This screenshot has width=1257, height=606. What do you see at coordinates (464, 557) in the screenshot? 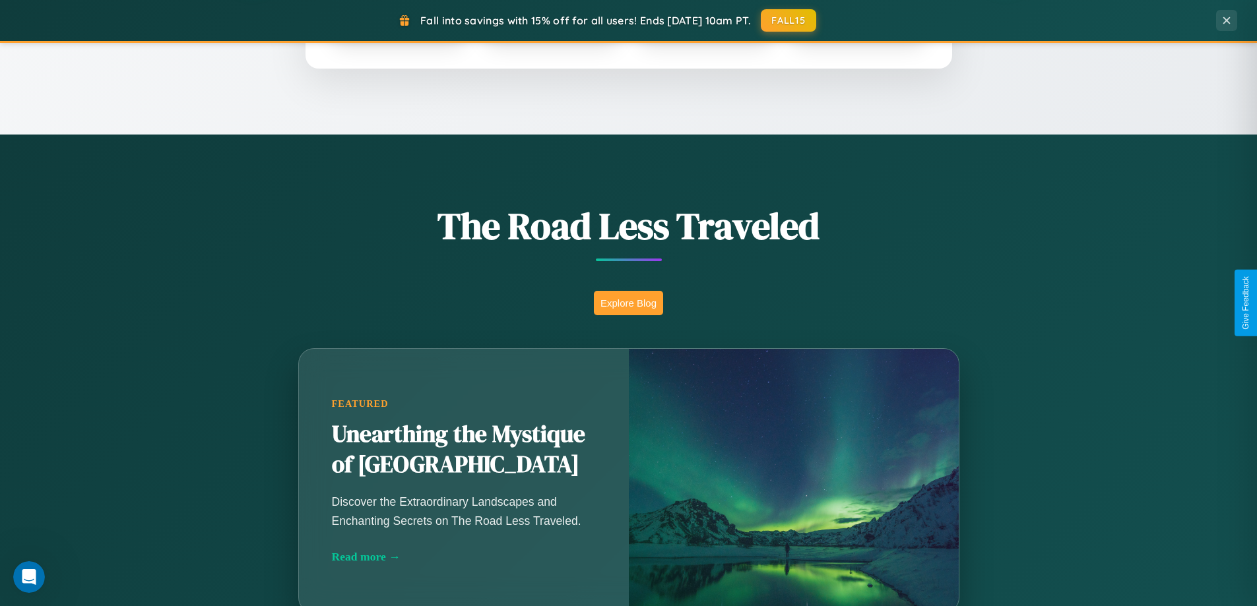
I see `div: Read more →` at bounding box center [464, 557].